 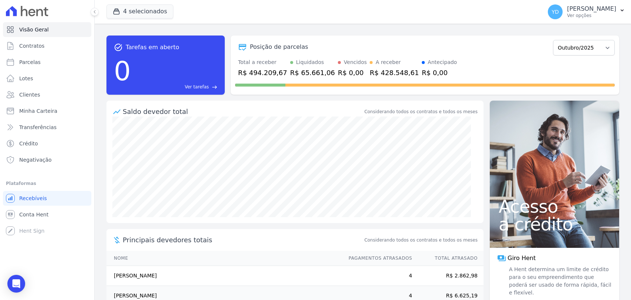 I want to click on span: Conta Hent, so click(x=34, y=214).